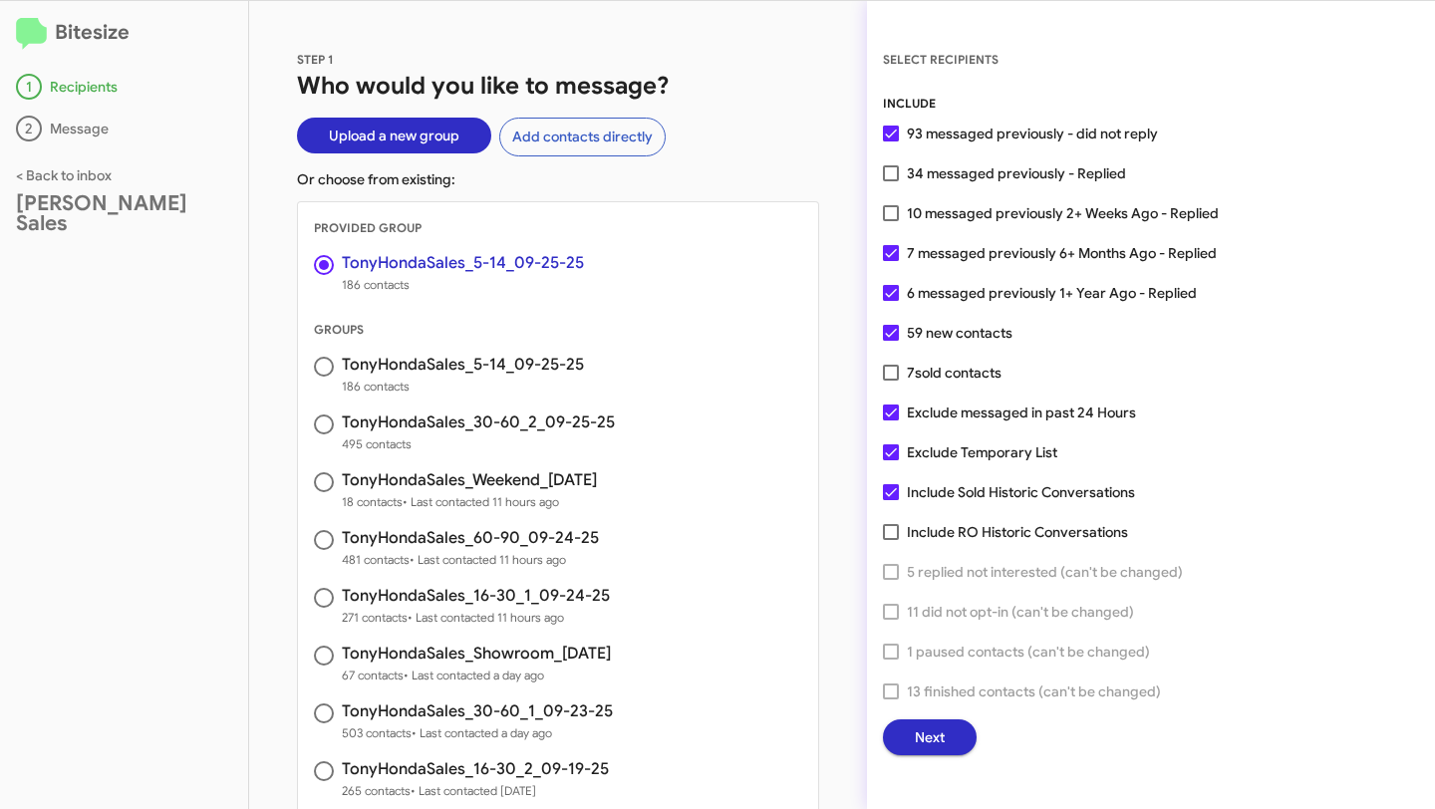 The image size is (1435, 809). I want to click on div: PROVIDED GROUP, so click(558, 228).